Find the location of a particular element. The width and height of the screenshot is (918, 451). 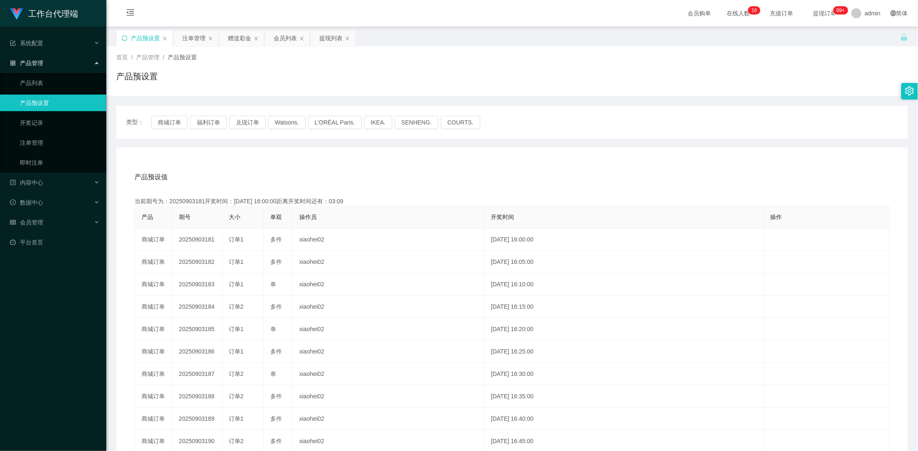

span: 开奖时间 is located at coordinates (503, 217).